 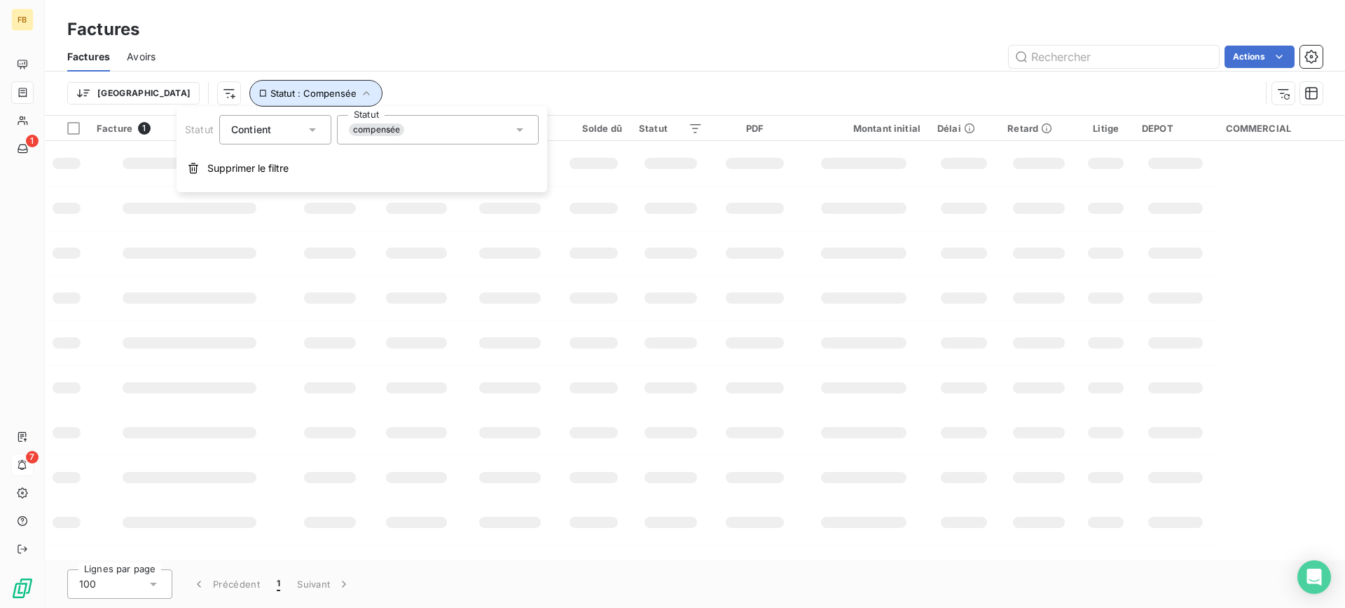 I want to click on div: COMMERCIAL, so click(x=1282, y=128).